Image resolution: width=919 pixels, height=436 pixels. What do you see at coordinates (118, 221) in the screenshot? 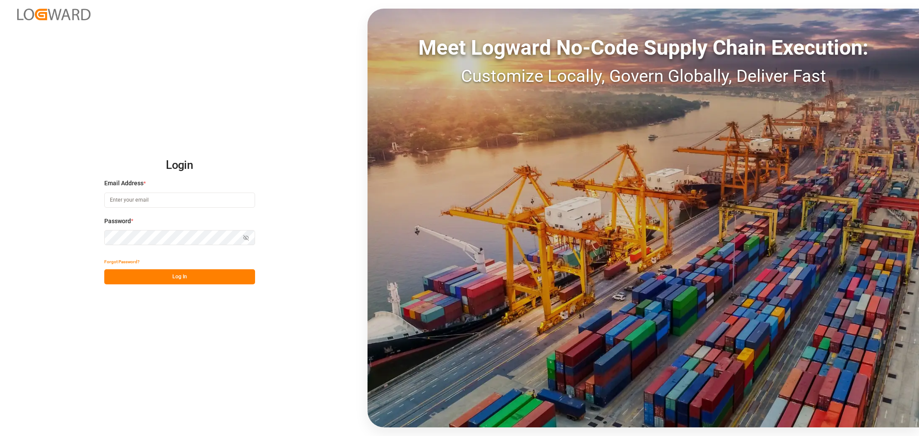
I see `span: Password` at bounding box center [118, 221].